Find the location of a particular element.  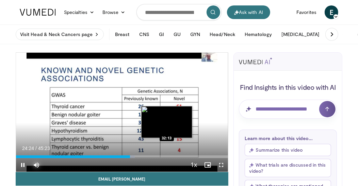

div: Progress Bar is located at coordinates (122, 157).